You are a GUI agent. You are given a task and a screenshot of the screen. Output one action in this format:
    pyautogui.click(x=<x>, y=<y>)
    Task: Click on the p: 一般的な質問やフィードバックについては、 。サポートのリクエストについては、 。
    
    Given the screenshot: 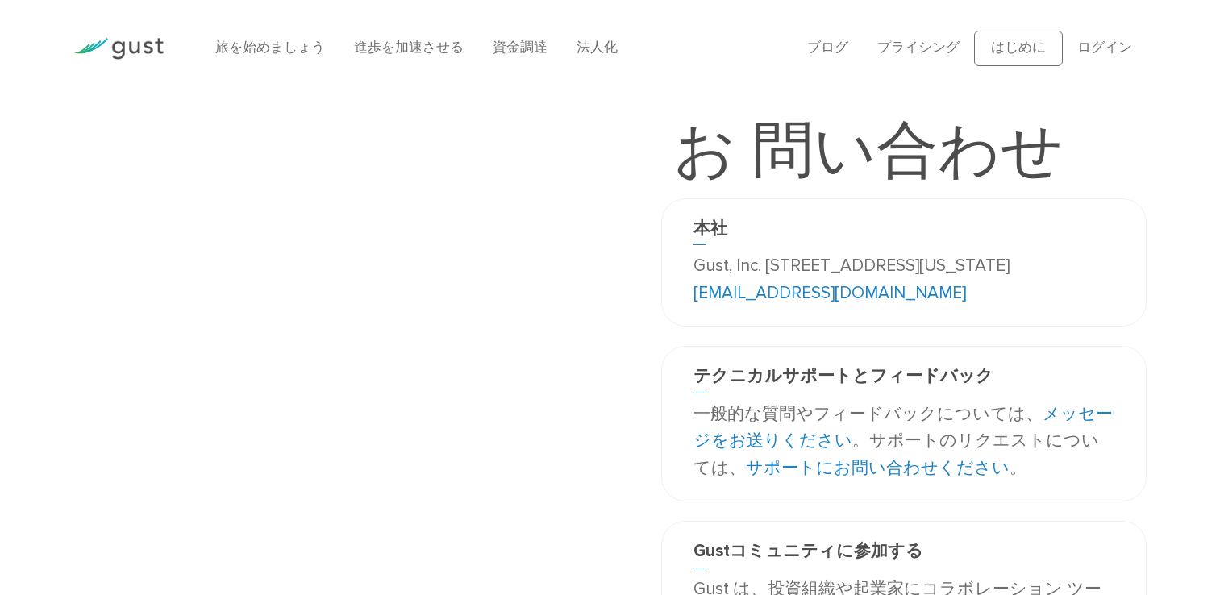 What is the action you would take?
    pyautogui.click(x=904, y=441)
    